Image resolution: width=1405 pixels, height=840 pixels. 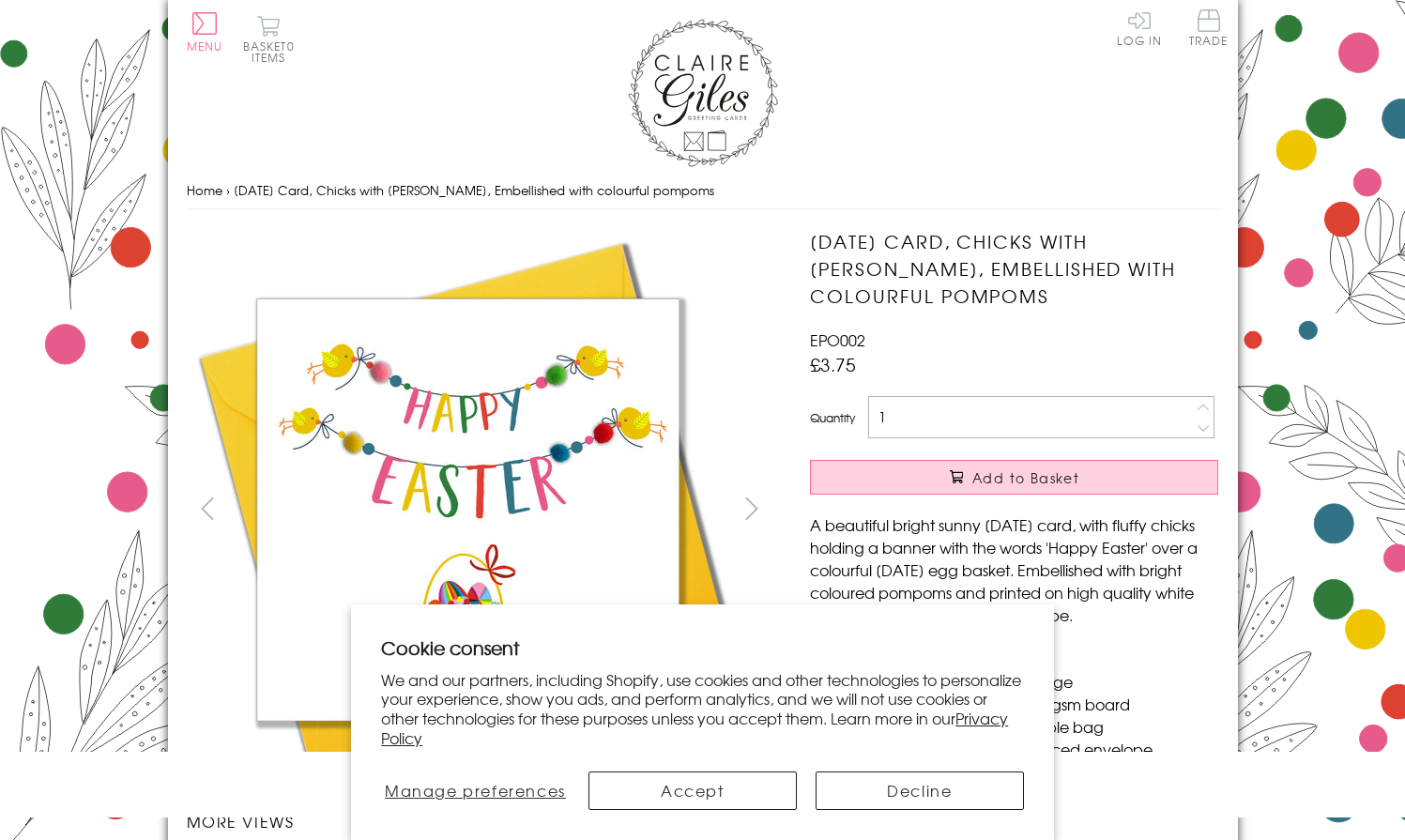 What do you see at coordinates (475, 789) in the screenshot?
I see `span: Manage preferences` at bounding box center [475, 789].